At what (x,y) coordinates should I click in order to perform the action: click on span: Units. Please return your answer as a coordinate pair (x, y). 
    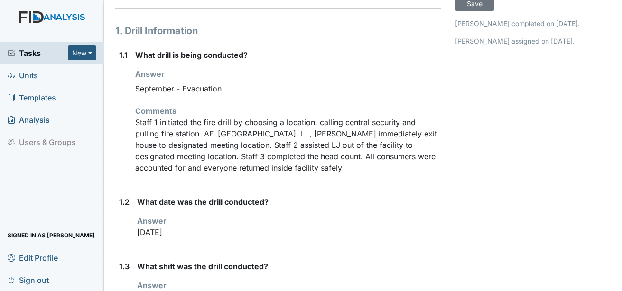
    Looking at the image, I should click on (23, 75).